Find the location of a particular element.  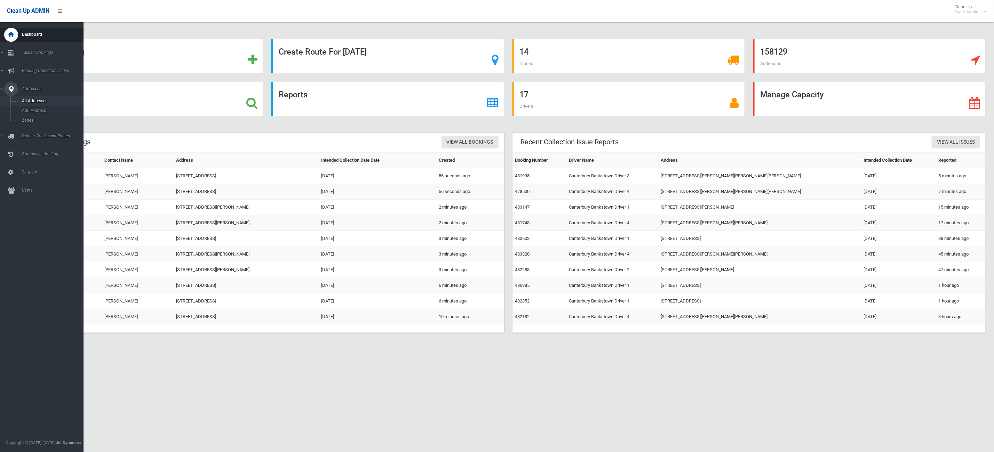

a: Reports is located at coordinates (387, 99).